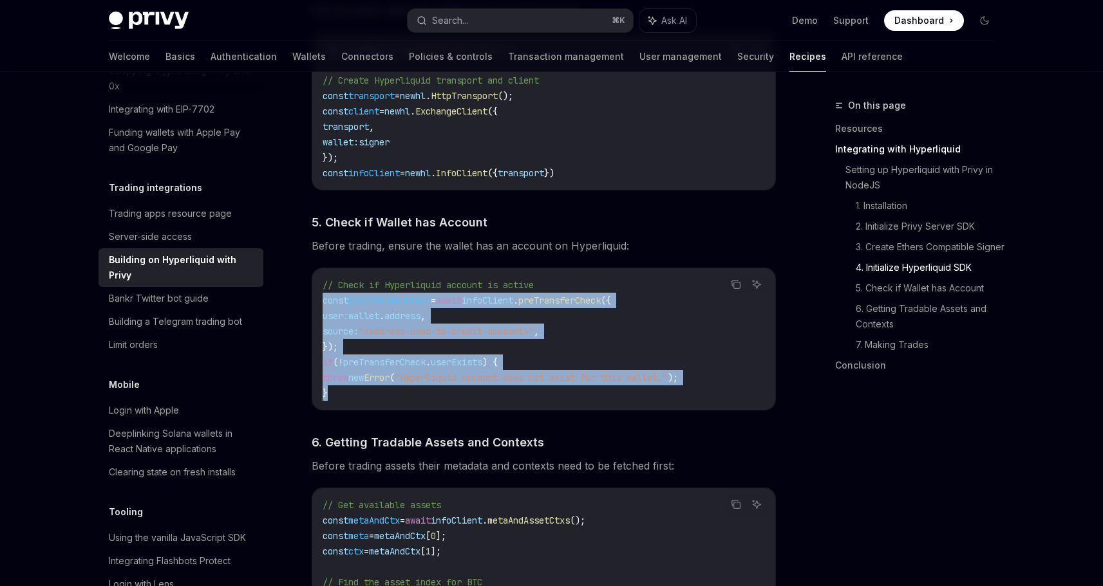  What do you see at coordinates (169, 561) in the screenshot?
I see `div: Integrating Flashbots Protect` at bounding box center [169, 561].